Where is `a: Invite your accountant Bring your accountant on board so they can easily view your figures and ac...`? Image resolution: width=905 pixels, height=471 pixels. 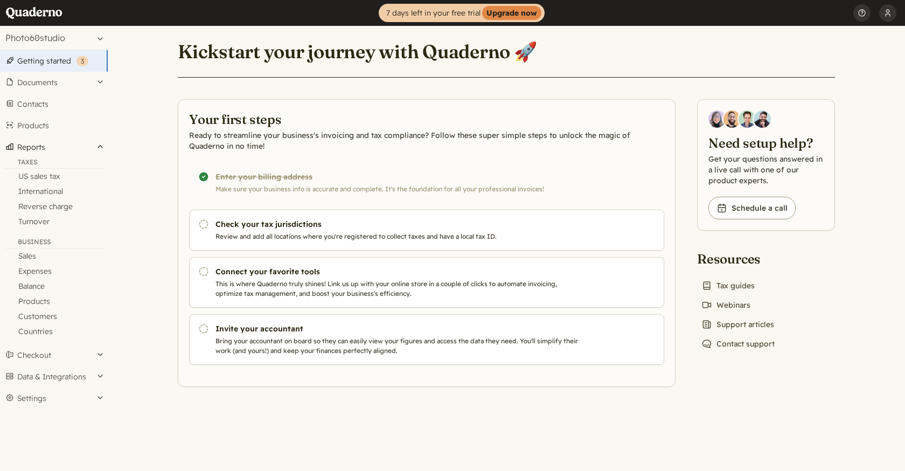 a: Invite your accountant Bring your accountant on board so they can easily view your figures and ac... is located at coordinates (427, 339).